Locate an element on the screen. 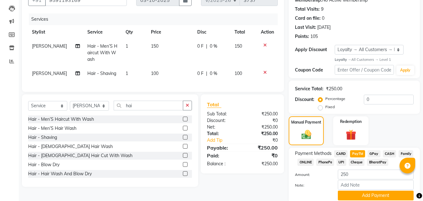 This screenshot has width=423, height=201. button: Apply is located at coordinates (405, 70).